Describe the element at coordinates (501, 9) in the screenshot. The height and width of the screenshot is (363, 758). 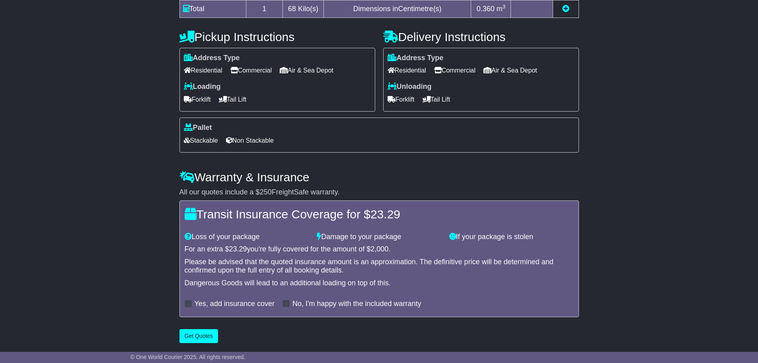
I see `span: m` at that location.